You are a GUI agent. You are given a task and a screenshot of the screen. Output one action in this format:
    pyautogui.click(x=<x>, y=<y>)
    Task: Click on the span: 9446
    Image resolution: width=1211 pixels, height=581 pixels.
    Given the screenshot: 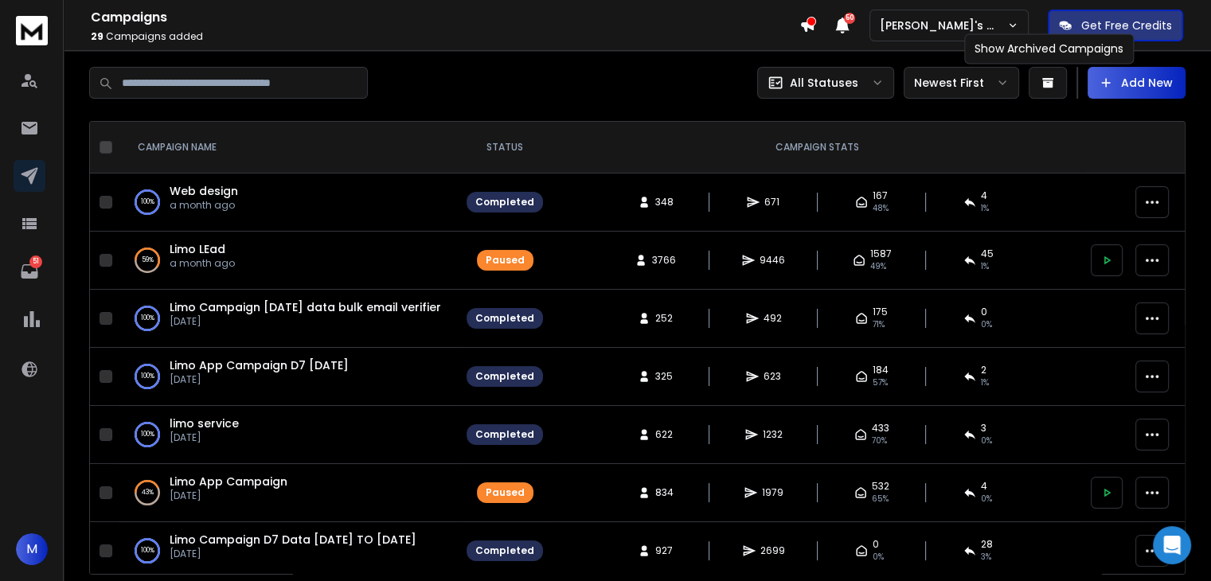 What is the action you would take?
    pyautogui.click(x=772, y=260)
    